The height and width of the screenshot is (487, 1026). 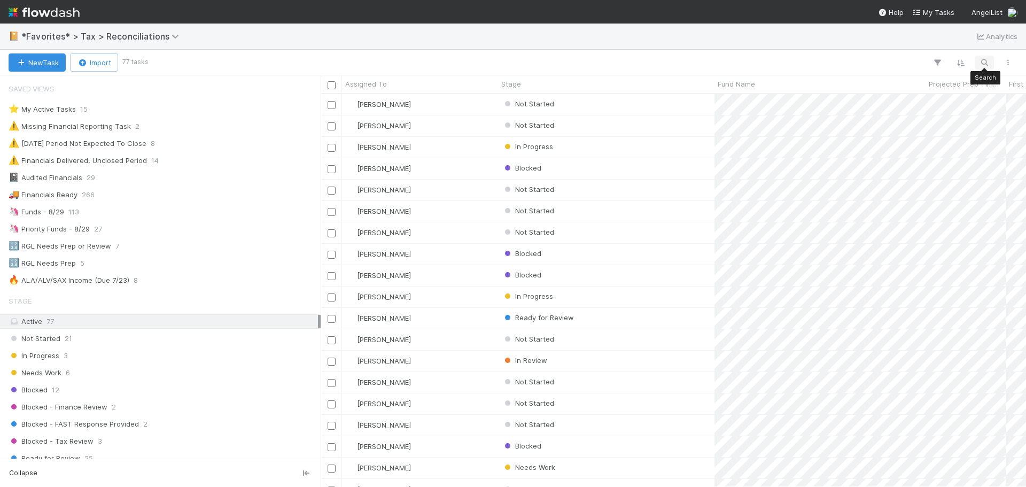 I want to click on div: Active, so click(x=163, y=321).